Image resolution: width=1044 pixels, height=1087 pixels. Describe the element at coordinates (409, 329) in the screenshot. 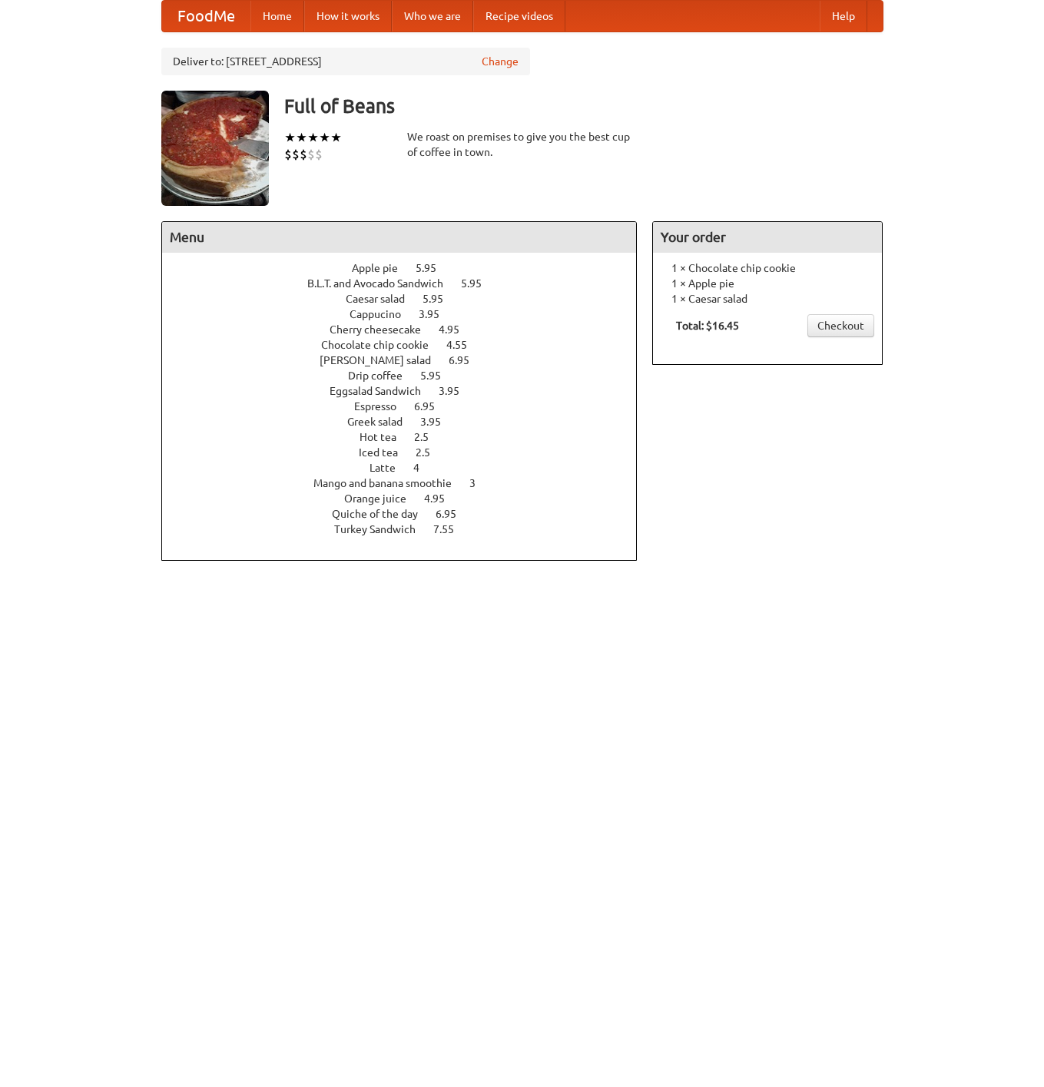

I see `a: Cherry cheesecake 4.95` at that location.